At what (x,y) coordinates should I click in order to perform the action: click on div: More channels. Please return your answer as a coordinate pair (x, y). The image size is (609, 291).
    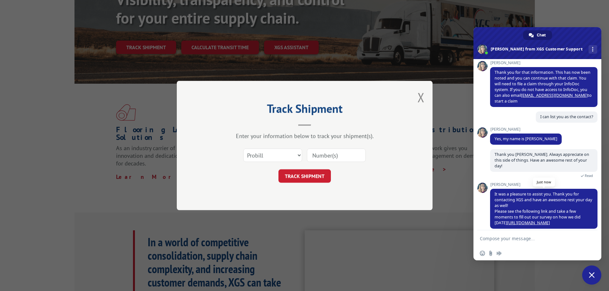
    Looking at the image, I should click on (593, 49).